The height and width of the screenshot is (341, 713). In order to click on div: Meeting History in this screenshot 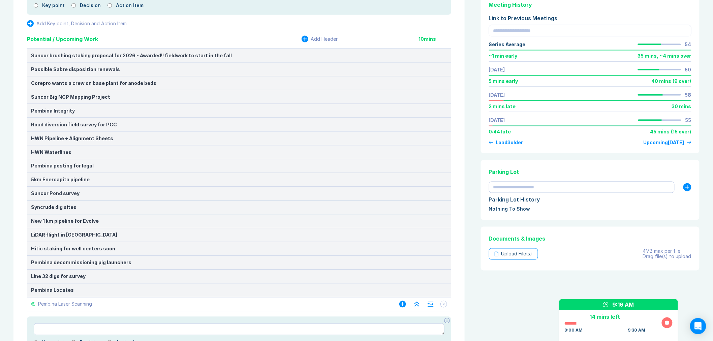, I will do `click(590, 5)`.